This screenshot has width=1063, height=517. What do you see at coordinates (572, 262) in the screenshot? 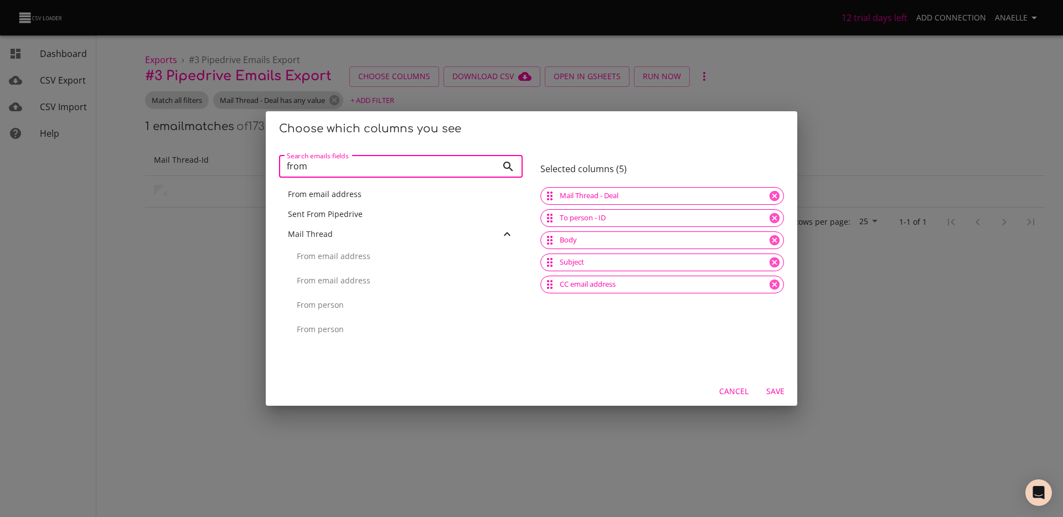
I see `span: Subject` at bounding box center [572, 262].